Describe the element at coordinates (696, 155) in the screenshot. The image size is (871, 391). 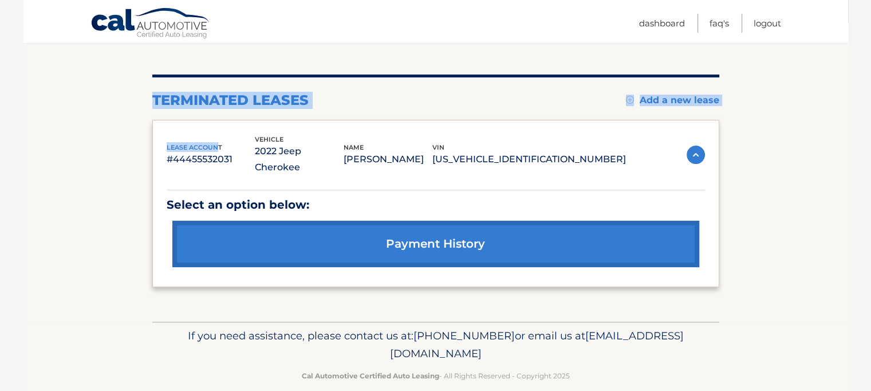
I see `img: accordion-active.svg` at that location.